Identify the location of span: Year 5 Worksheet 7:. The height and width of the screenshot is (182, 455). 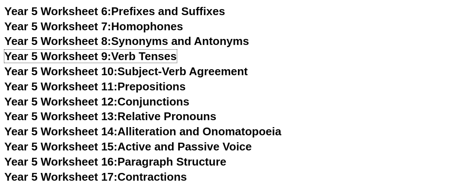
(58, 26).